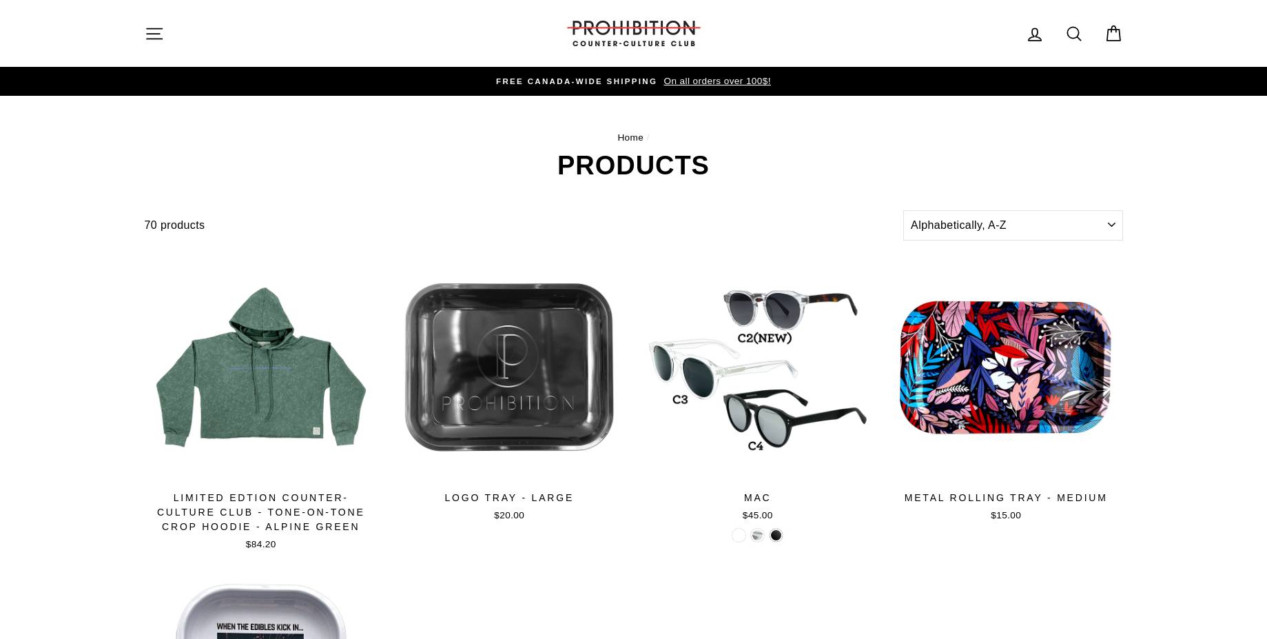  I want to click on div: LOGO TRAY - LARGE, so click(509, 497).